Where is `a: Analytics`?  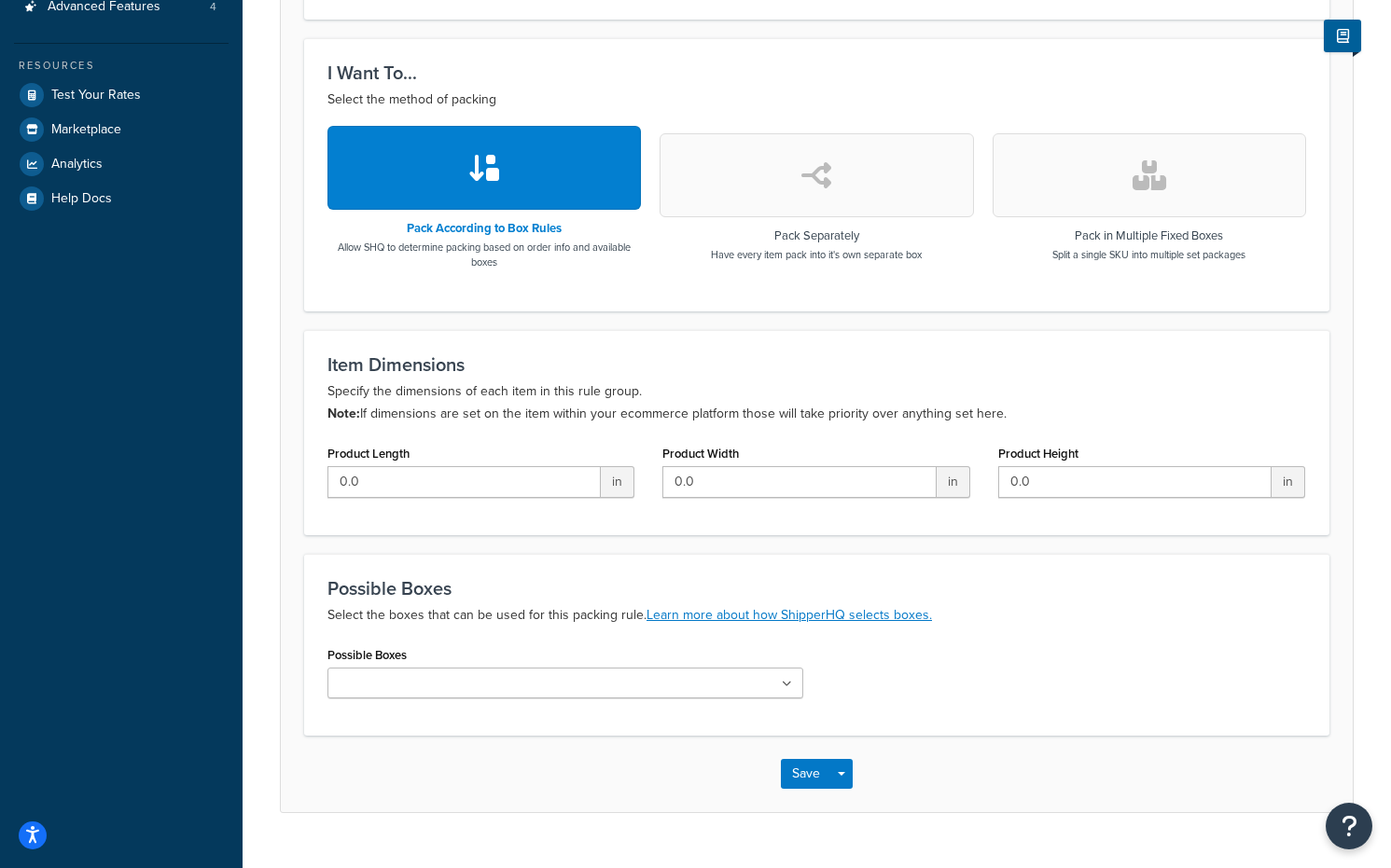
a: Analytics is located at coordinates (121, 165).